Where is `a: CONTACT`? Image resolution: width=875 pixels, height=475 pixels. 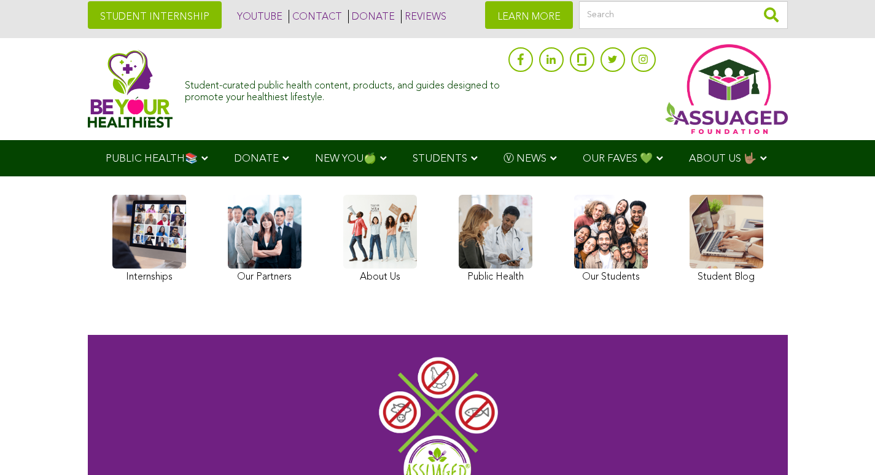 a: CONTACT is located at coordinates (315, 17).